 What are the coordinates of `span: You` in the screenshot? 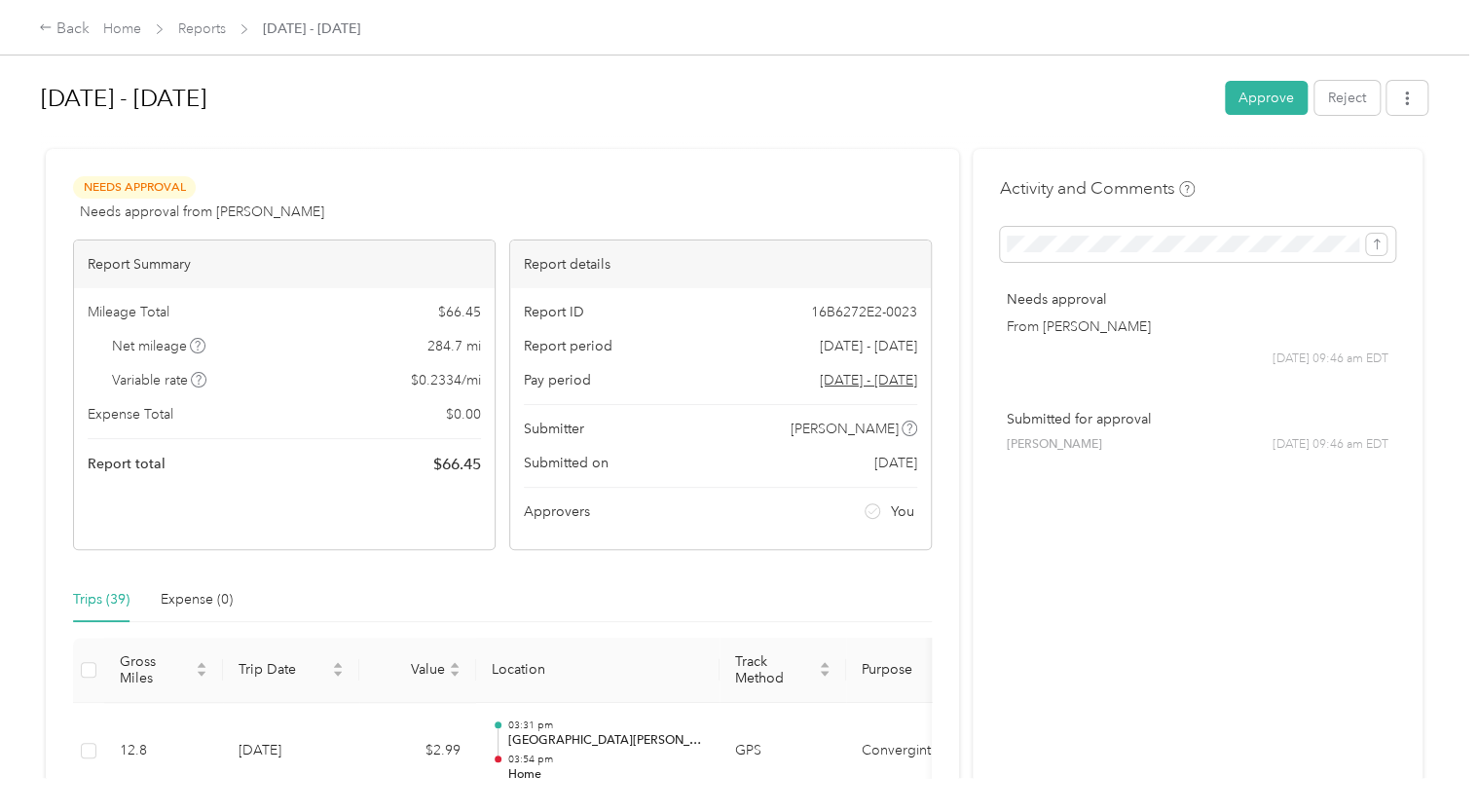 It's located at (902, 511).